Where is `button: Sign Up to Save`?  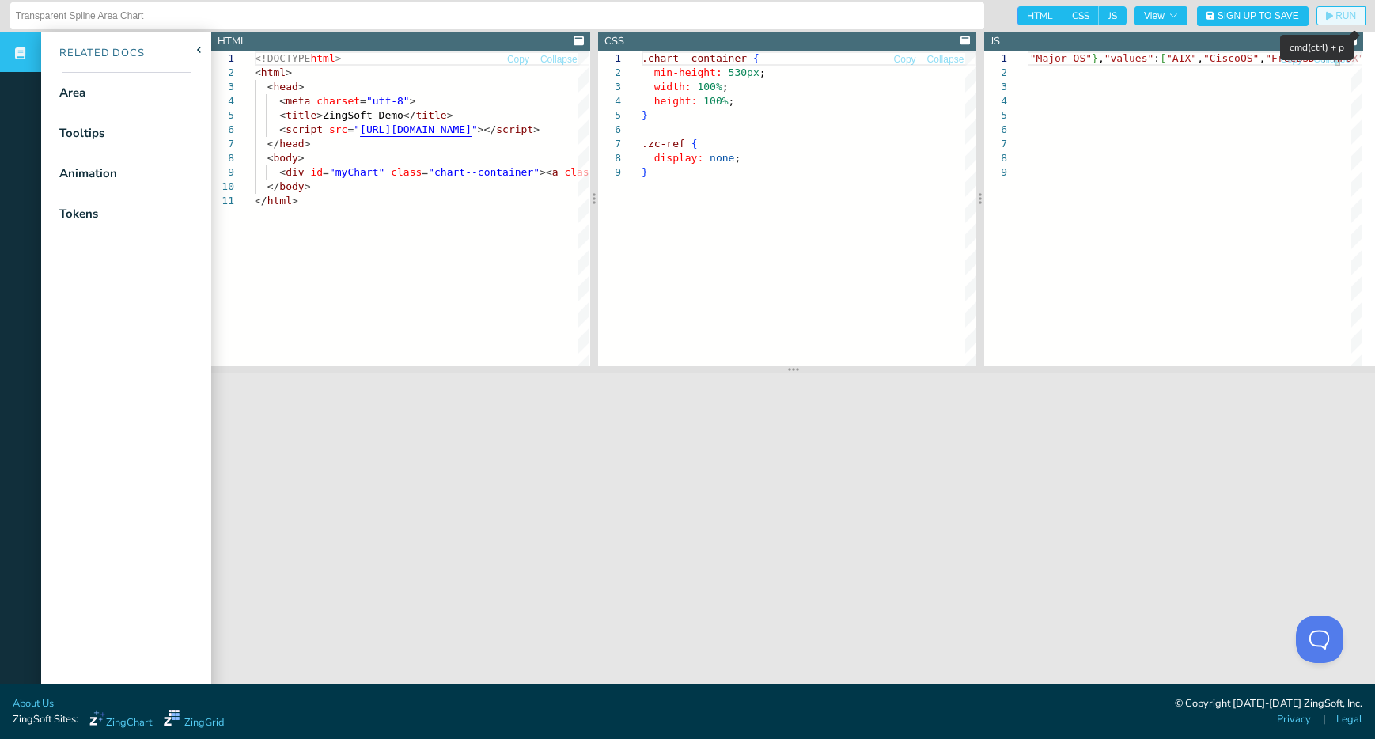 button: Sign Up to Save is located at coordinates (1253, 16).